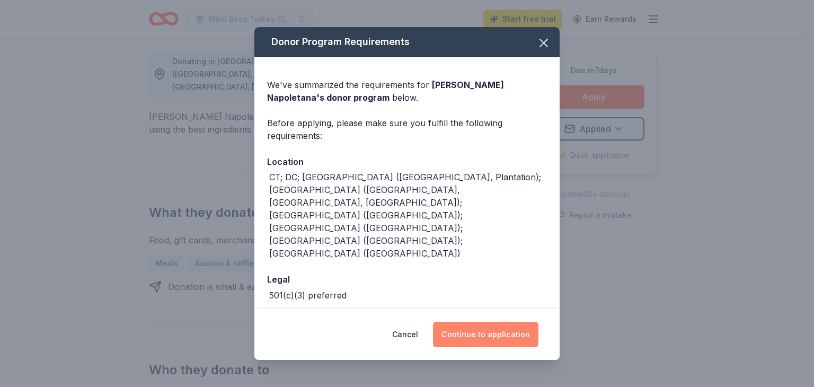 The width and height of the screenshot is (814, 387). What do you see at coordinates (486, 334) in the screenshot?
I see `button: Continue to application` at bounding box center [486, 334].